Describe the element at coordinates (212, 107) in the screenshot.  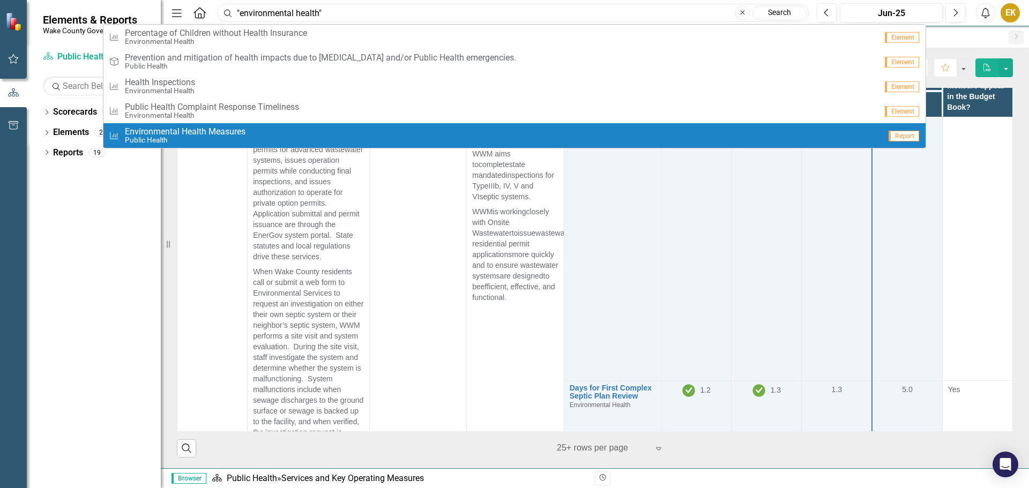
I see `span: Public Health Complaint Response Timeliness` at that location.